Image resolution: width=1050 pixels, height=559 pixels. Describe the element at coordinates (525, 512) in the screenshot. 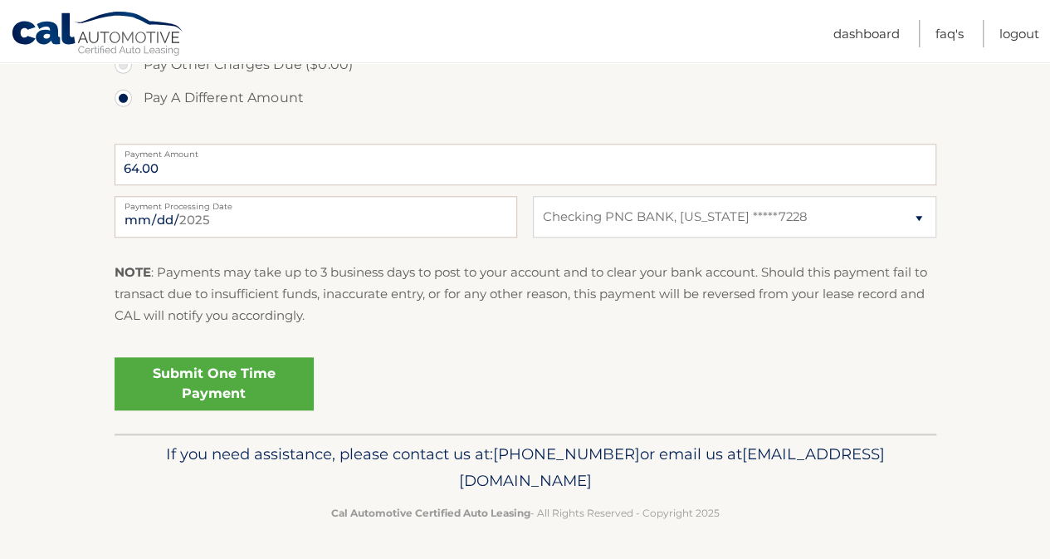

I see `p: - All Rights Reserved - Copyright 2025` at that location.